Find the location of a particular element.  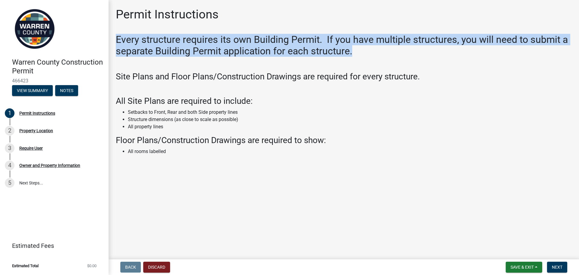

h3: All Site Plans are required to include: is located at coordinates (344, 101).